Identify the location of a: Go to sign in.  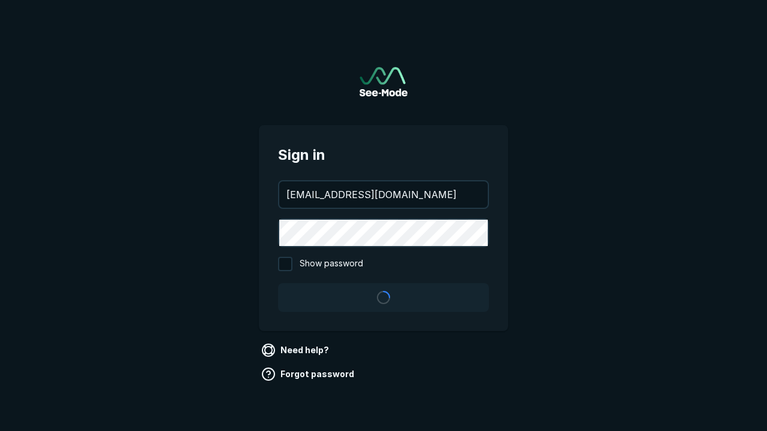
(383, 81).